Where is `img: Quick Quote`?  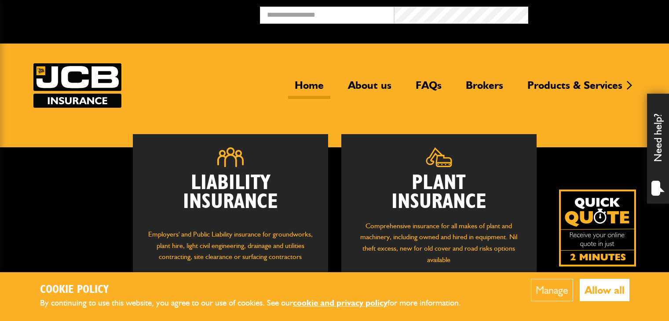
img: Quick Quote is located at coordinates (597, 228).